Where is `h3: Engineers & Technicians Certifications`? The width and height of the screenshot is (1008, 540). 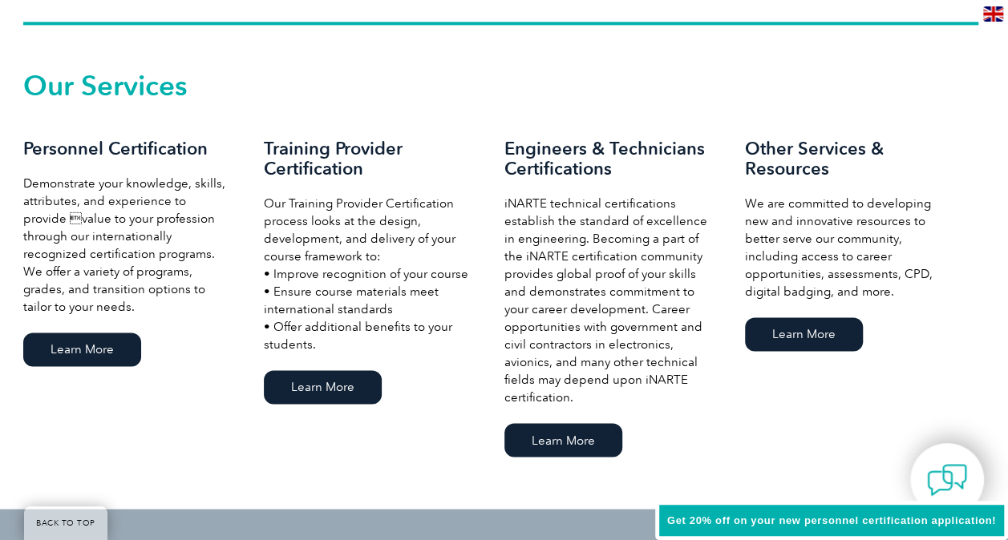
h3: Engineers & Technicians Certifications is located at coordinates (609, 159).